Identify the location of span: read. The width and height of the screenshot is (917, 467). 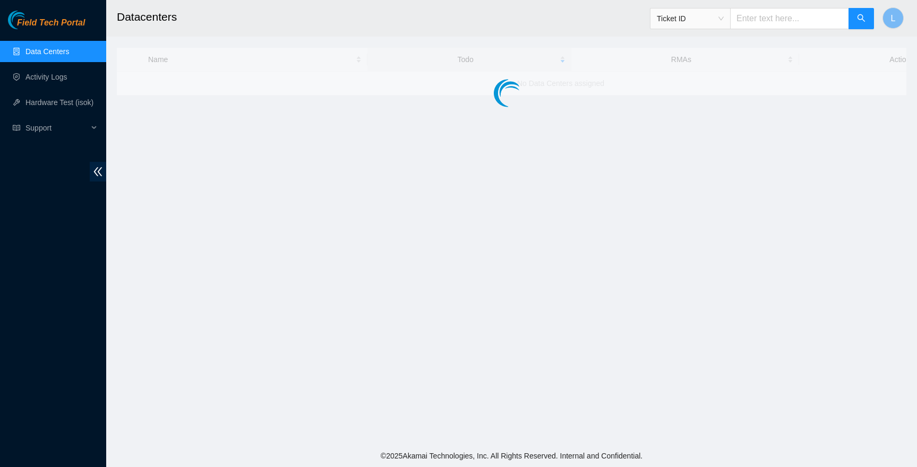
(16, 128).